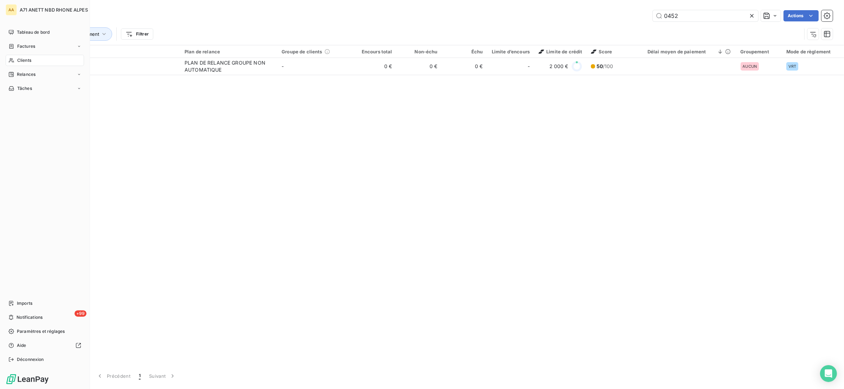 The image size is (844, 389). What do you see at coordinates (24, 60) in the screenshot?
I see `span: Clients` at bounding box center [24, 60].